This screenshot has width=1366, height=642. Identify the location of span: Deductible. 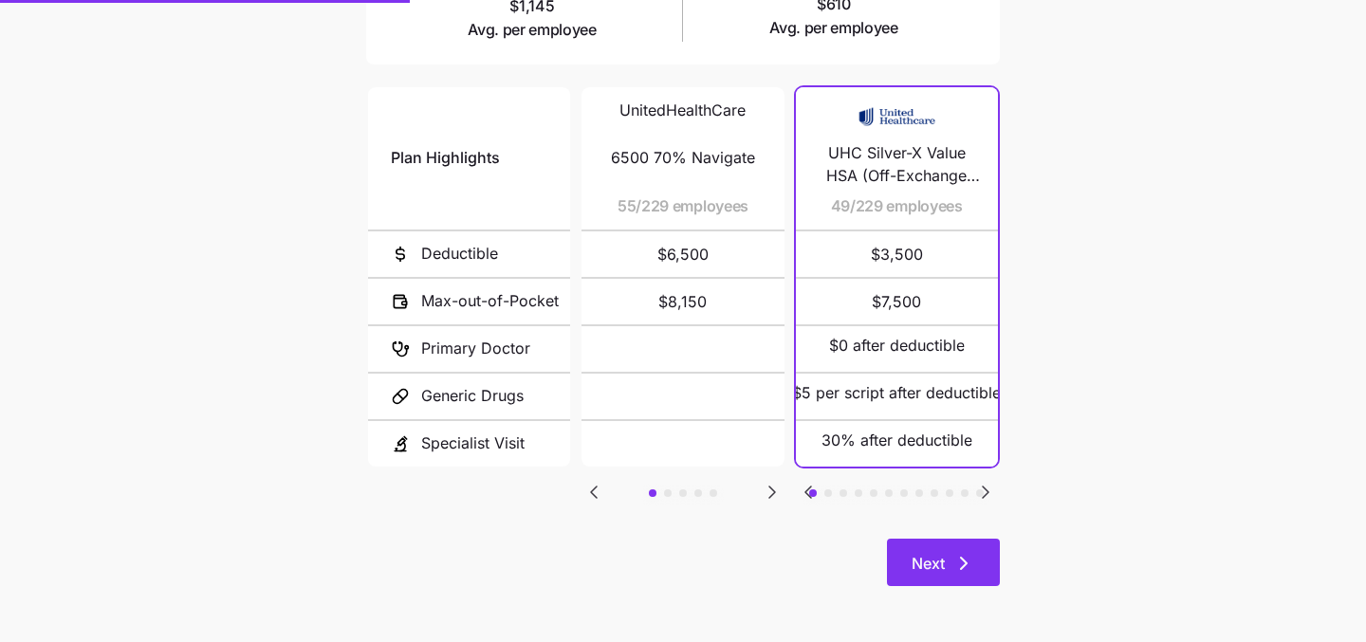
(459, 253).